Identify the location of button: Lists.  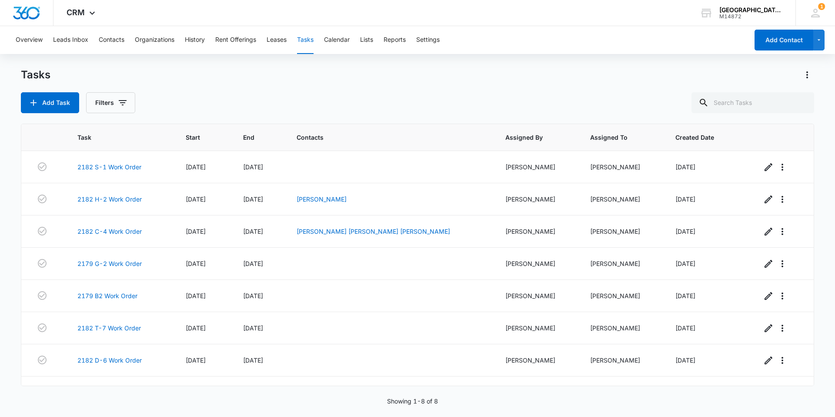
(367, 40).